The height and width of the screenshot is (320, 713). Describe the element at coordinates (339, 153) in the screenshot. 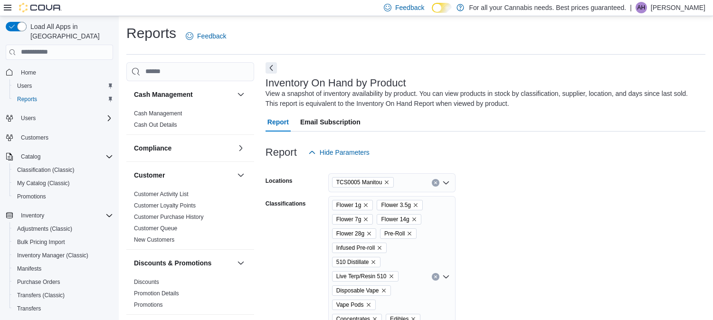

I see `button: Hide Parameters` at that location.